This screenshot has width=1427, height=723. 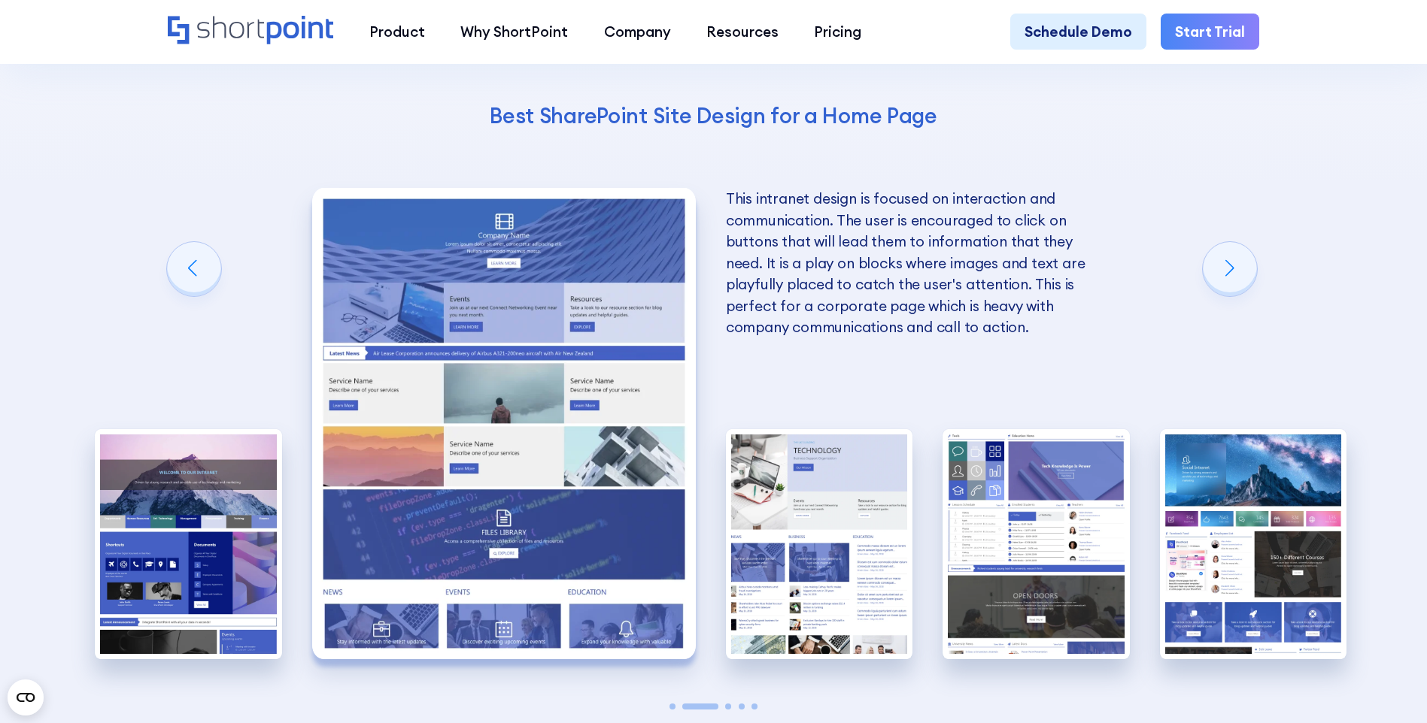 I want to click on p: This intranet design is focused on interaction and communication. The user is encouraged to click..., so click(x=917, y=262).